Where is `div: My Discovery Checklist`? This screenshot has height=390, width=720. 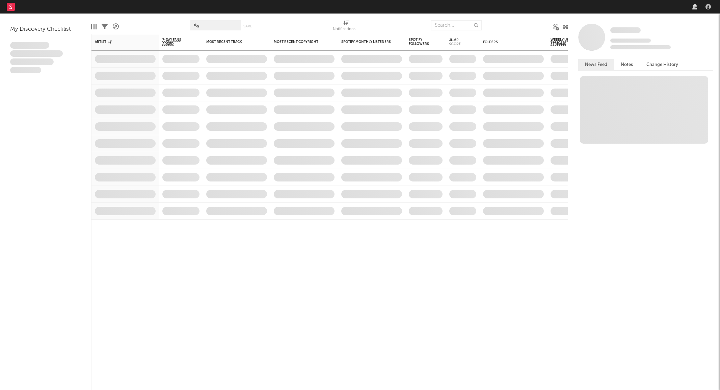 div: My Discovery Checklist is located at coordinates (46, 29).